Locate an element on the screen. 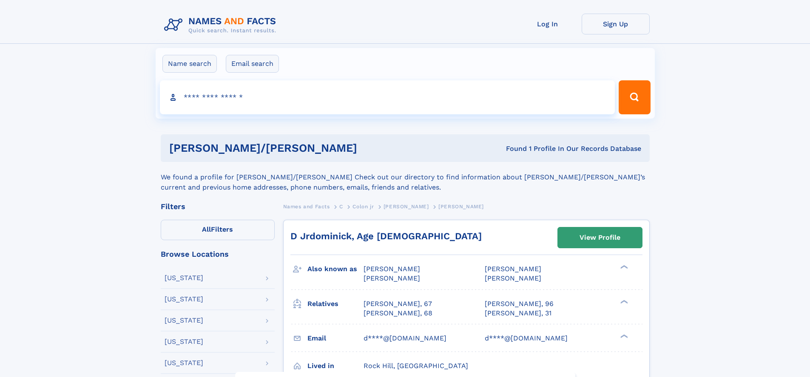 The height and width of the screenshot is (377, 810). h3: Relatives is located at coordinates (336, 304).